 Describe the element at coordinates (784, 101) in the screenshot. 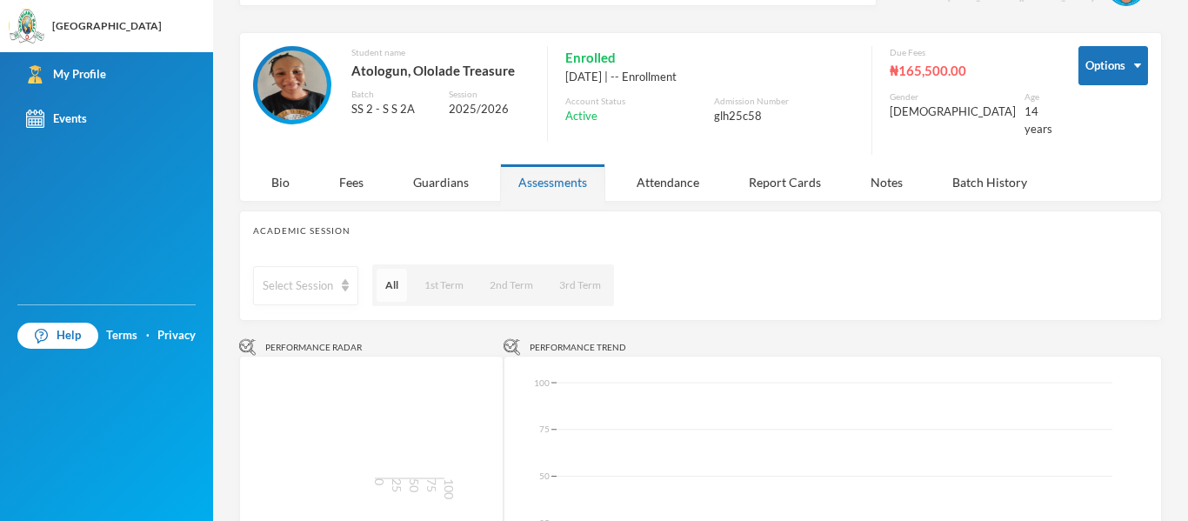

I see `div: Admission Number` at that location.